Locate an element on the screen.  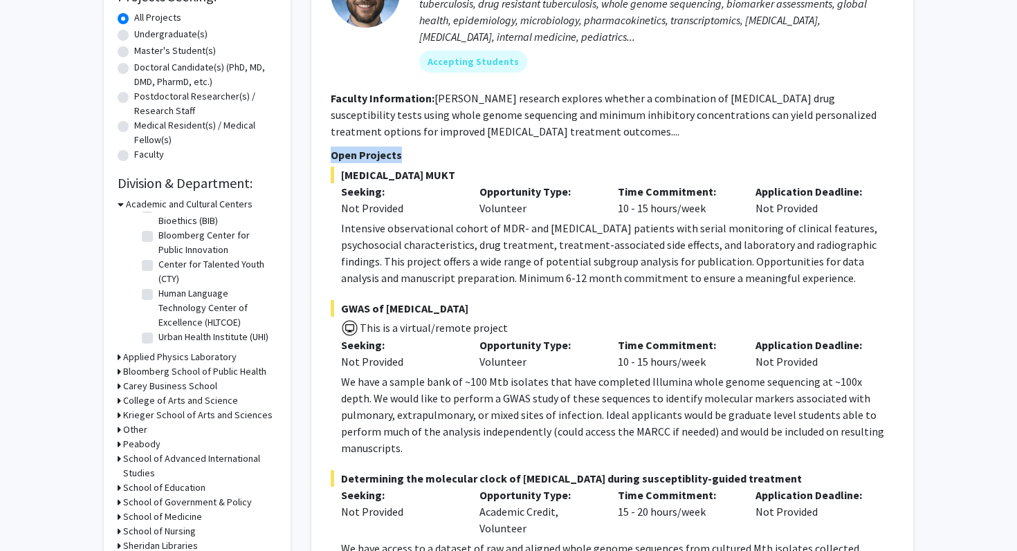
label: Faculty is located at coordinates (149, 154).